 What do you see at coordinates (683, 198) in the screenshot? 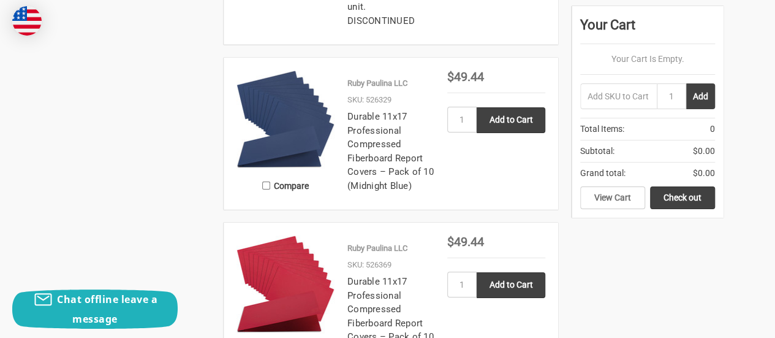
I see `a: Check out` at bounding box center [683, 198].